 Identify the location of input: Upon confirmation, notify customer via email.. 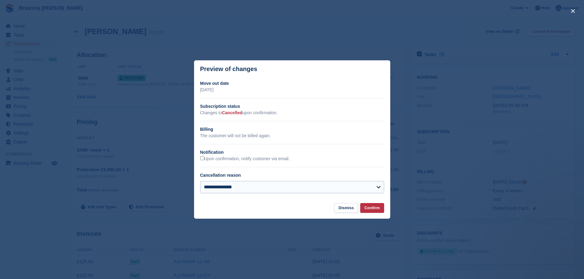
(202, 158).